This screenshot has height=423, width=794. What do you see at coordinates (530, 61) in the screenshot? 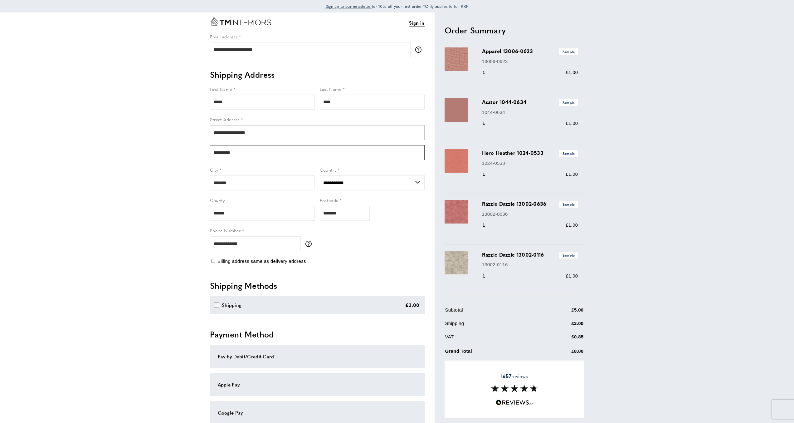
I see `p: 13006-0623` at bounding box center [530, 61].